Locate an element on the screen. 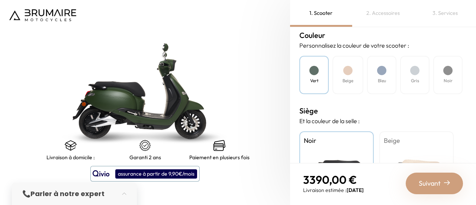 The height and width of the screenshot is (205, 476). p: Livraison estimée : is located at coordinates (333, 190).